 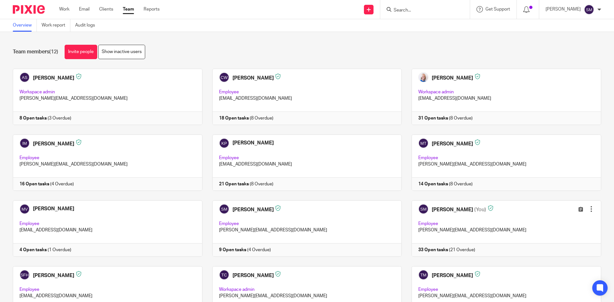 What do you see at coordinates (152, 9) in the screenshot?
I see `a: Reports` at bounding box center [152, 9].